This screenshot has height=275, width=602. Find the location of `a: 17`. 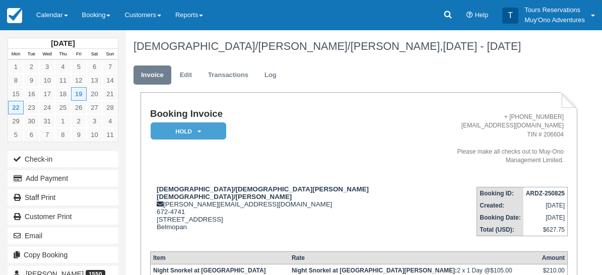

a: 17 is located at coordinates (47, 94).